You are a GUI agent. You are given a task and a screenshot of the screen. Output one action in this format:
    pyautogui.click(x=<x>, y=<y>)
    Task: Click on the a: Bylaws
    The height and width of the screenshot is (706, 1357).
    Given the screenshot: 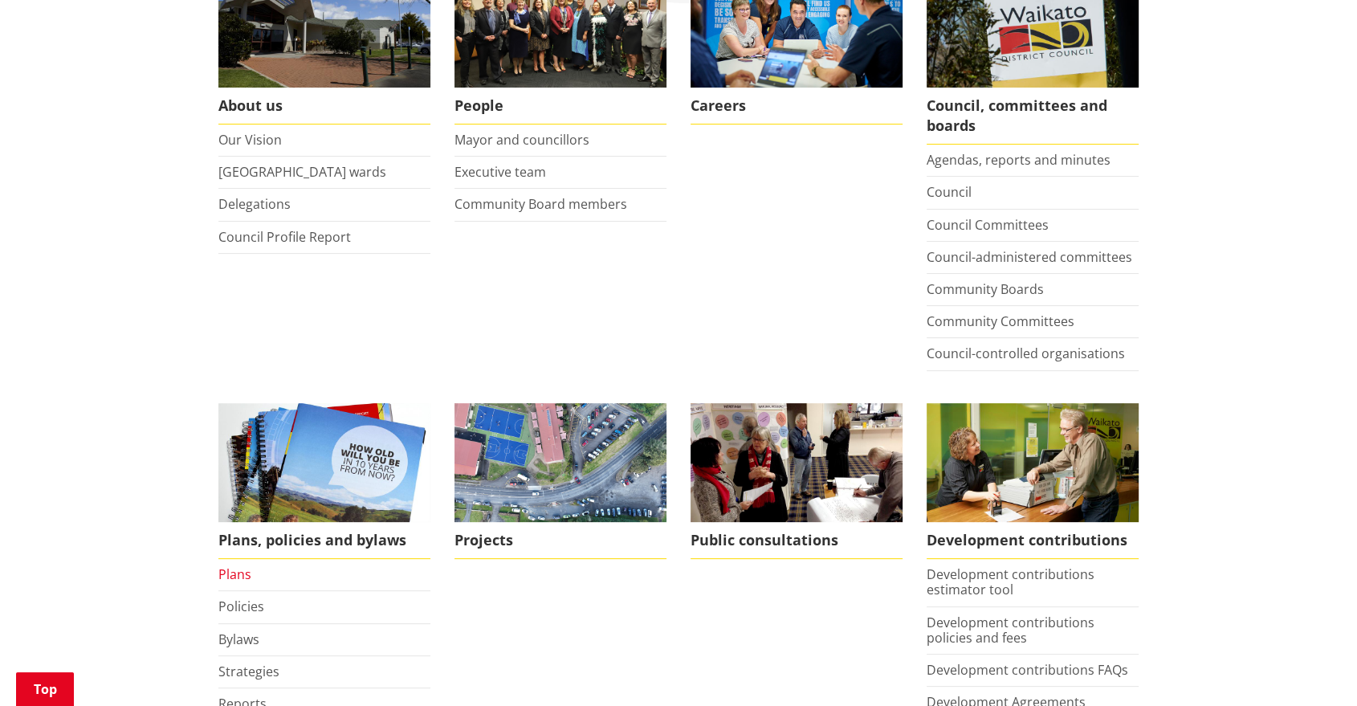 What is the action you would take?
    pyautogui.click(x=238, y=639)
    